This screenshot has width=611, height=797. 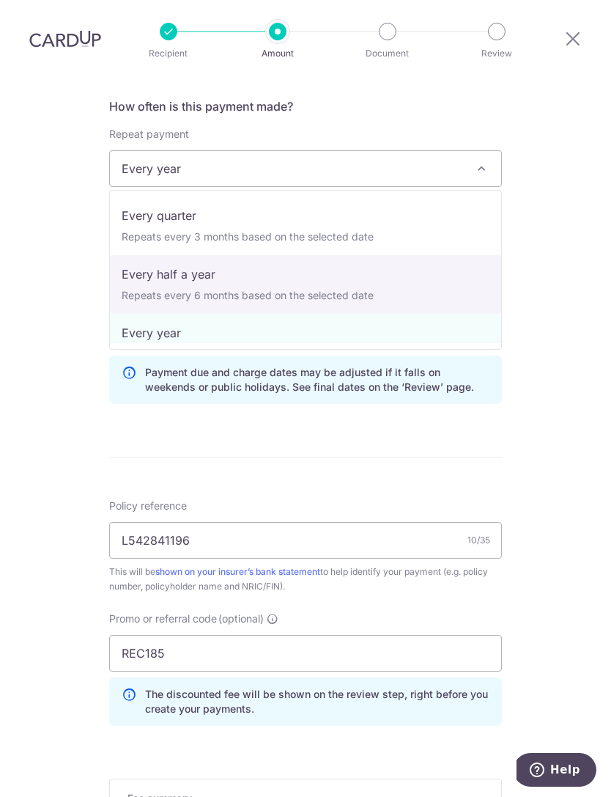 I want to click on p: The discounted fee will be shown on the review step, right before you create your payments., so click(x=317, y=702).